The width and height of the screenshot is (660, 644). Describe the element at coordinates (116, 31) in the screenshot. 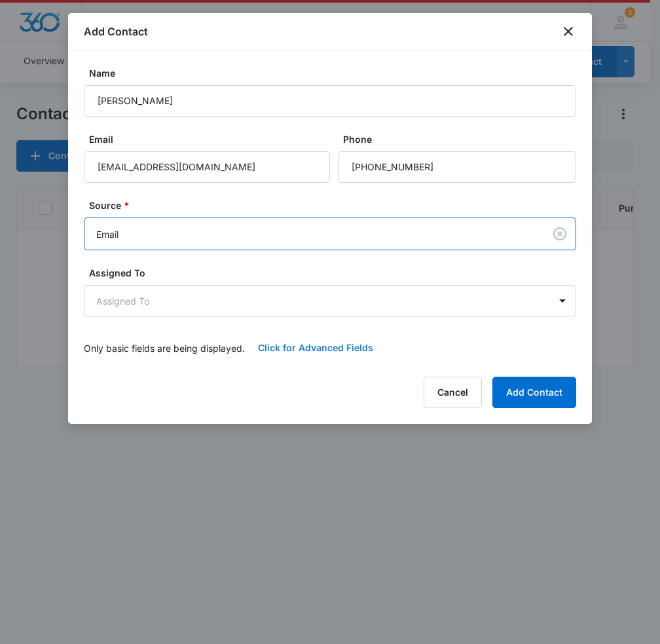

I see `h1: Add Contact` at that location.